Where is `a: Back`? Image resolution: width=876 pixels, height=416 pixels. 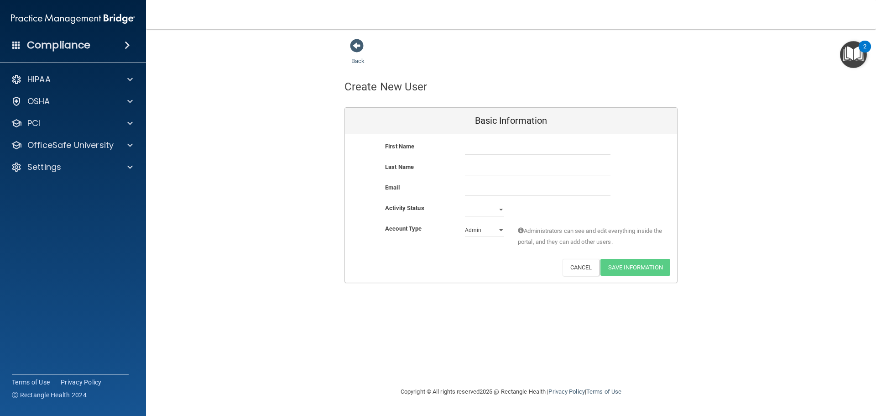
a: Back is located at coordinates (358, 55).